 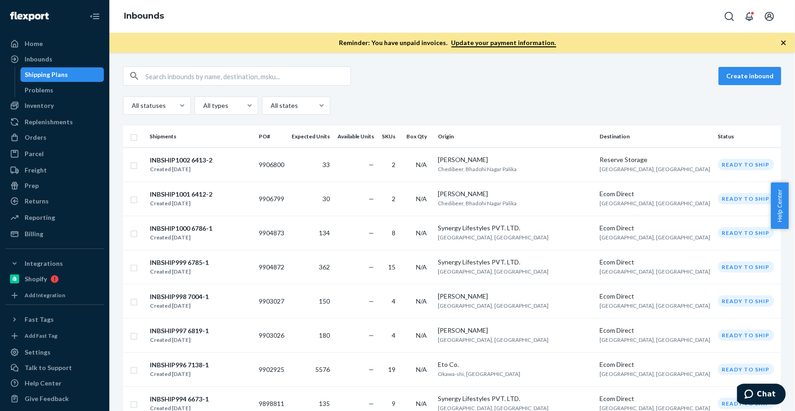 I want to click on a: Update your payment information., so click(x=504, y=43).